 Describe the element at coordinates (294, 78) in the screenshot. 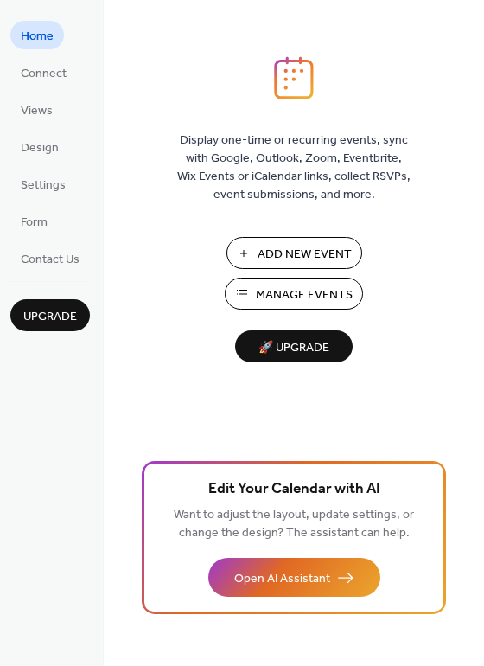

I see `img: logo_icon.svg` at that location.